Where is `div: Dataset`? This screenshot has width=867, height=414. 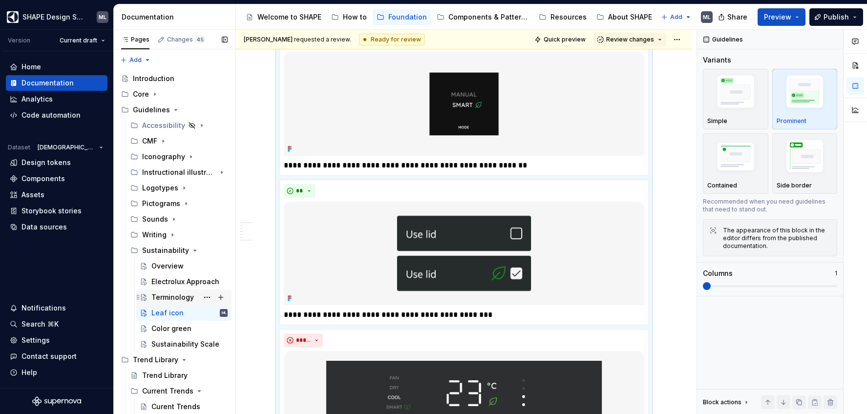
div: Dataset is located at coordinates (19, 148).